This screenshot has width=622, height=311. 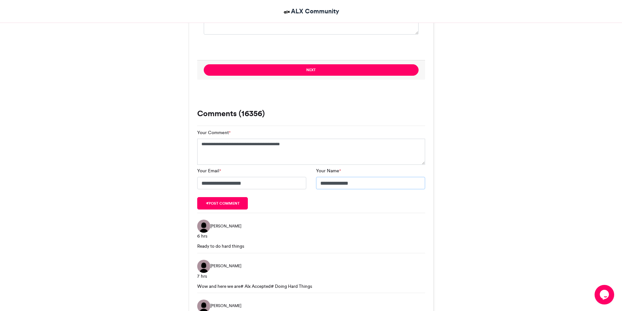 What do you see at coordinates (204, 226) in the screenshot?
I see `img: Kamau` at bounding box center [204, 226].